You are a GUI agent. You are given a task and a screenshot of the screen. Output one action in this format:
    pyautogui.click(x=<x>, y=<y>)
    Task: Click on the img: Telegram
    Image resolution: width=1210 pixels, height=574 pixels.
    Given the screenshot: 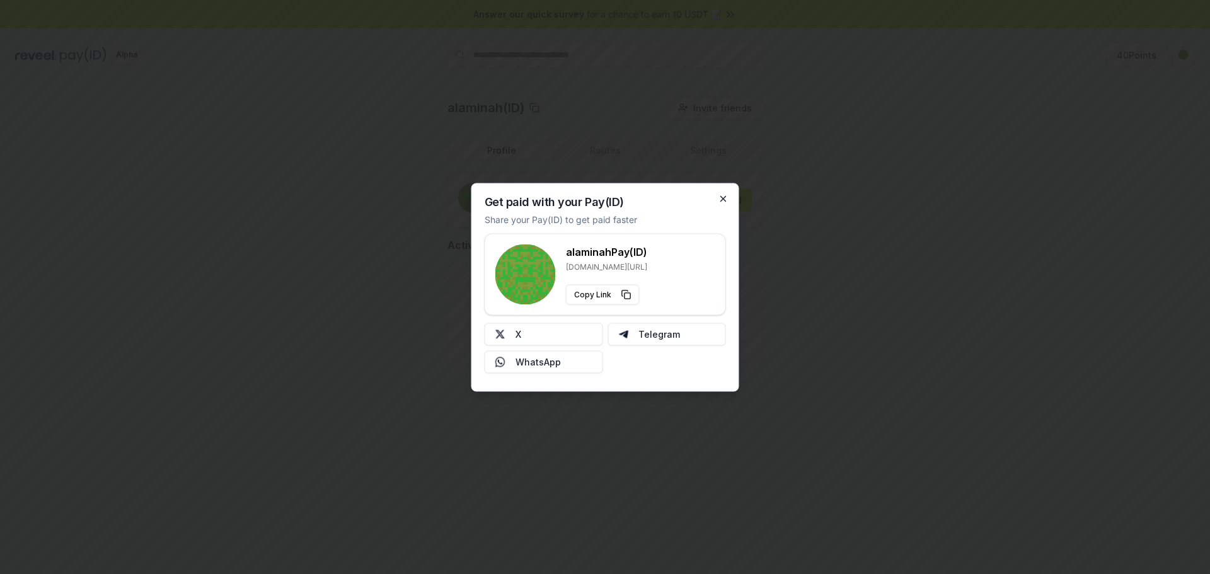 What is the action you would take?
    pyautogui.click(x=623, y=334)
    